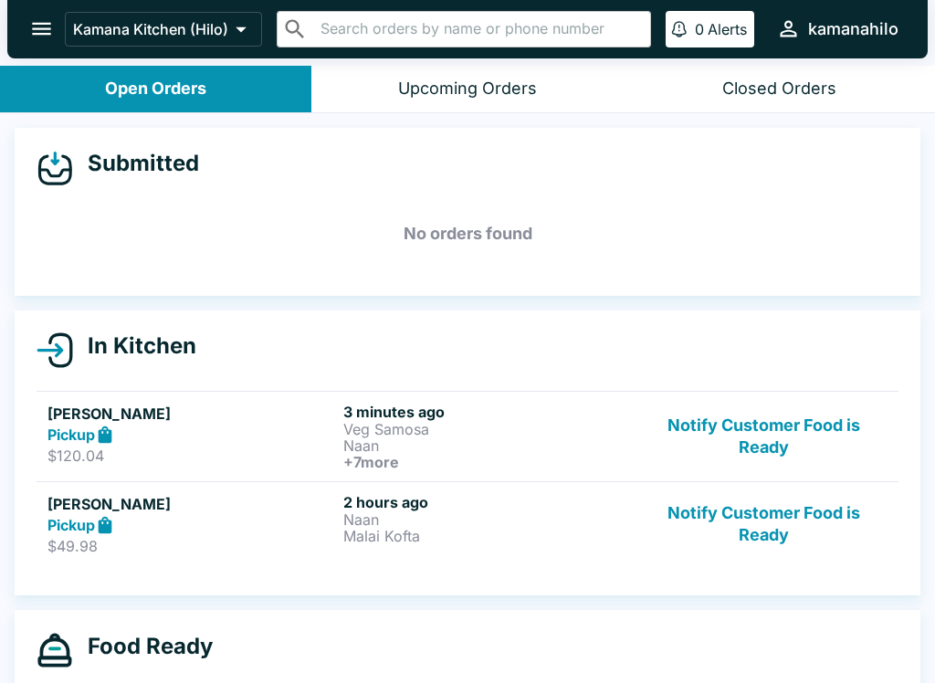 This screenshot has height=683, width=935. I want to click on p: $49.98, so click(192, 546).